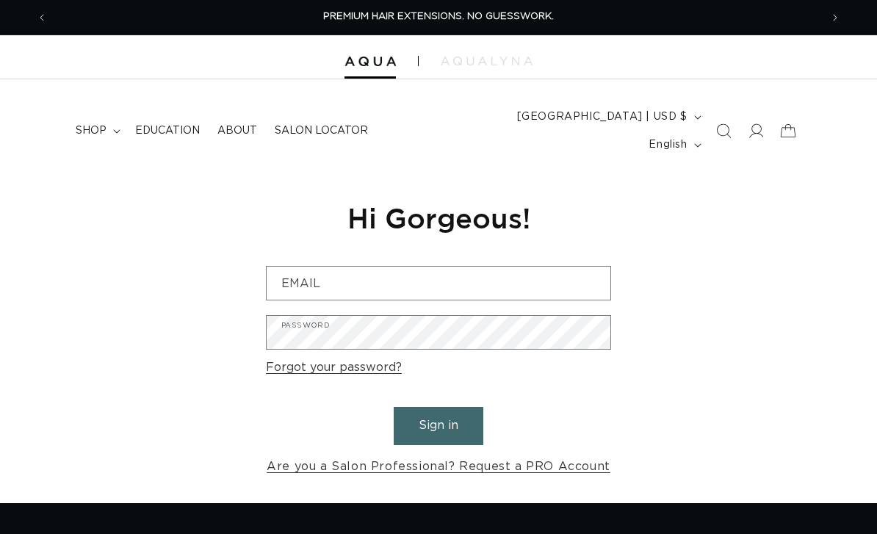 This screenshot has height=534, width=877. I want to click on a: About, so click(237, 131).